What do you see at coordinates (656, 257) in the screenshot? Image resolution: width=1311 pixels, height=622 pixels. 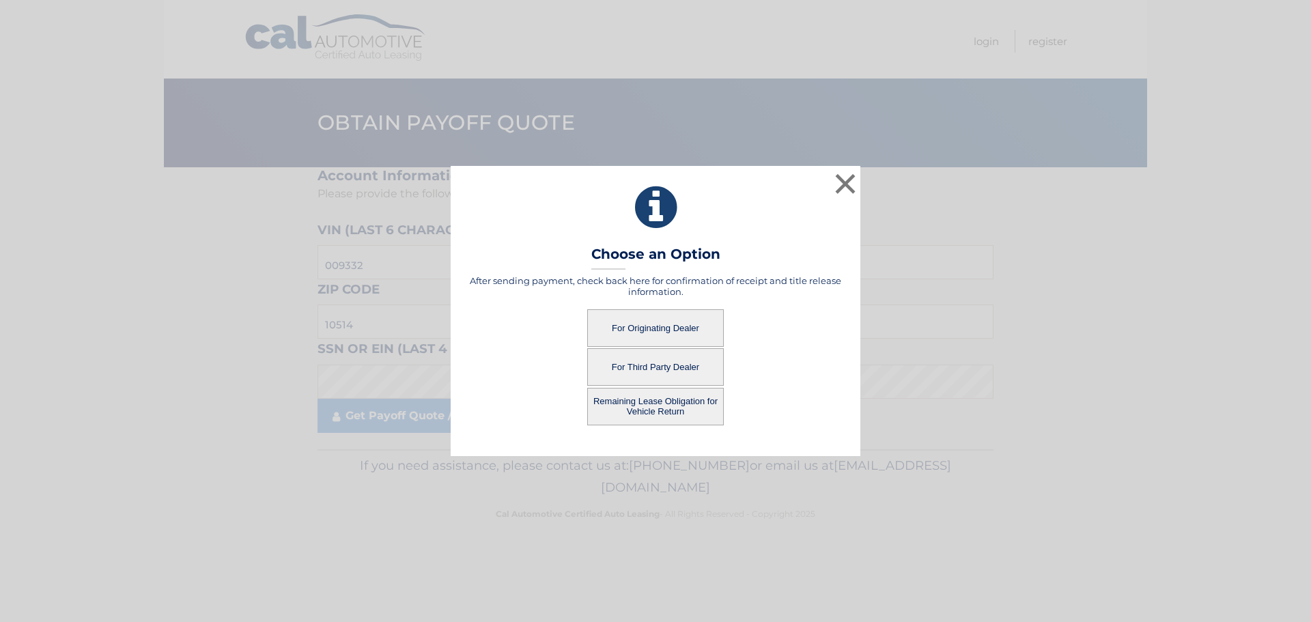 I see `h3: Choose an Option` at bounding box center [656, 257].